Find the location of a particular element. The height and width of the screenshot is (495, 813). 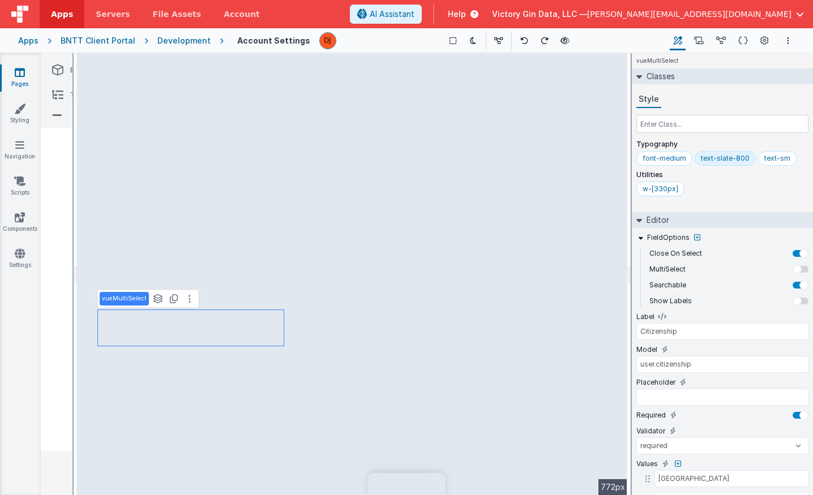

label: MultiSelect is located at coordinates (667, 269).